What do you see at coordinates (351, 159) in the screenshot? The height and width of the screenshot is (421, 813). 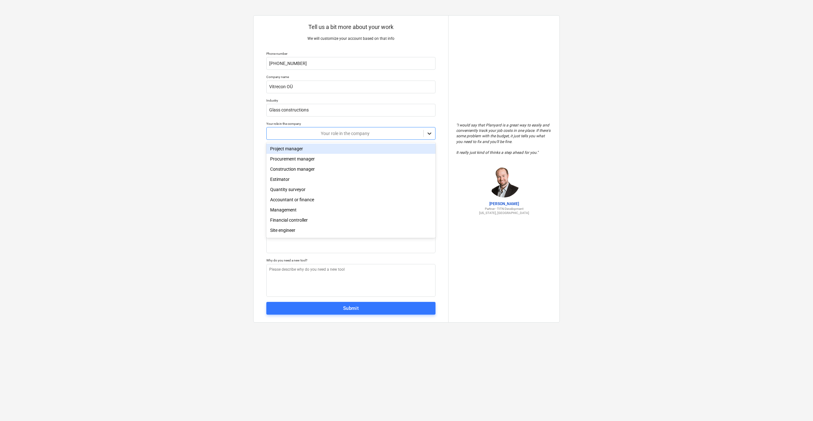 I see `div: Procurement manager` at bounding box center [351, 159].